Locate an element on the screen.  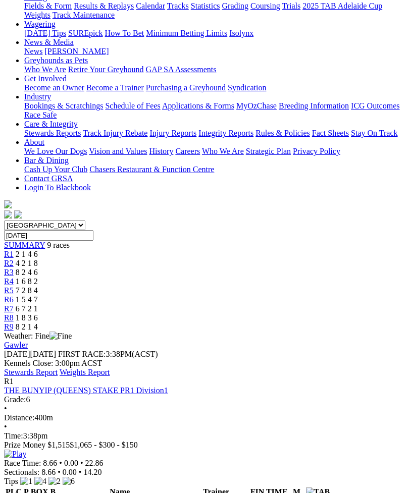
a: Bar & Dining is located at coordinates (46, 160).